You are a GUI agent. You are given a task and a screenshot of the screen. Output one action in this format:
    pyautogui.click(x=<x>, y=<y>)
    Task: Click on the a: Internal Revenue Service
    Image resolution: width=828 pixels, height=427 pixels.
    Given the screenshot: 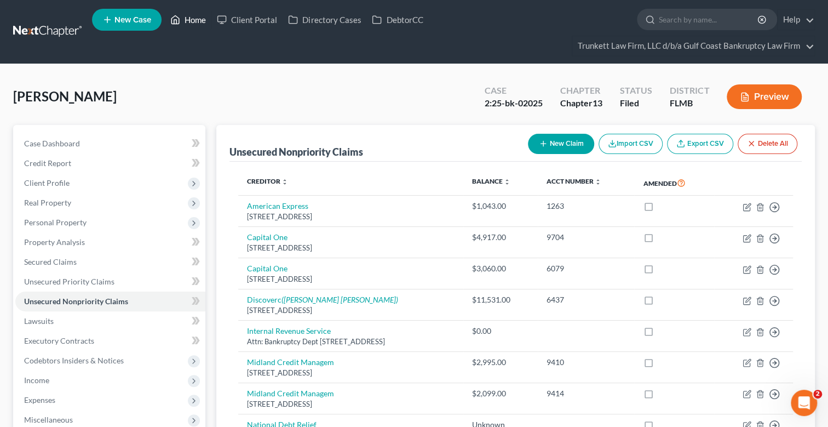 What is the action you would take?
    pyautogui.click(x=289, y=330)
    